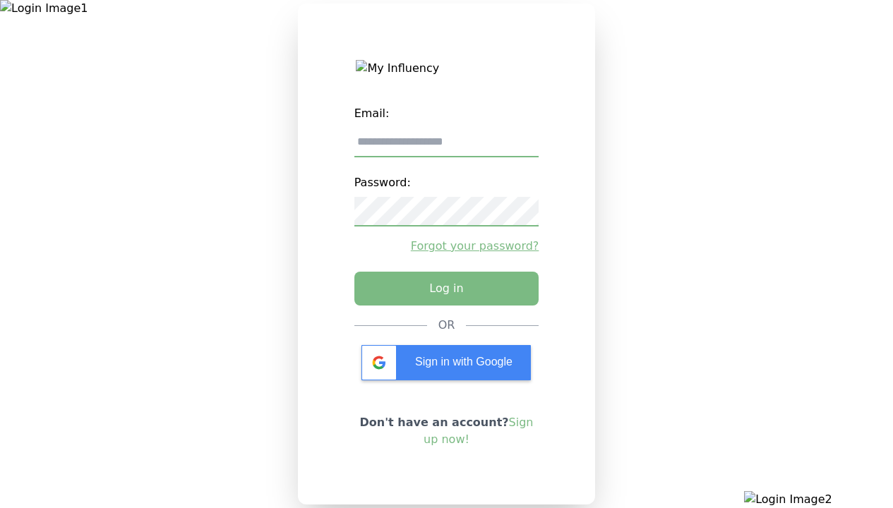 This screenshot has height=508, width=893. I want to click on div: OR, so click(447, 326).